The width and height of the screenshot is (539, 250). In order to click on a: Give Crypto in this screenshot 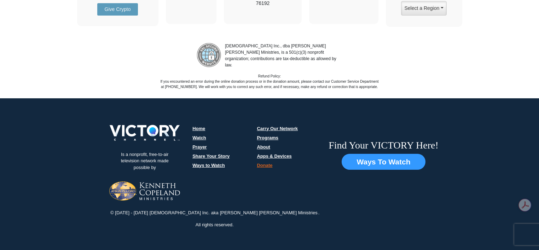, I will do `click(117, 9)`.